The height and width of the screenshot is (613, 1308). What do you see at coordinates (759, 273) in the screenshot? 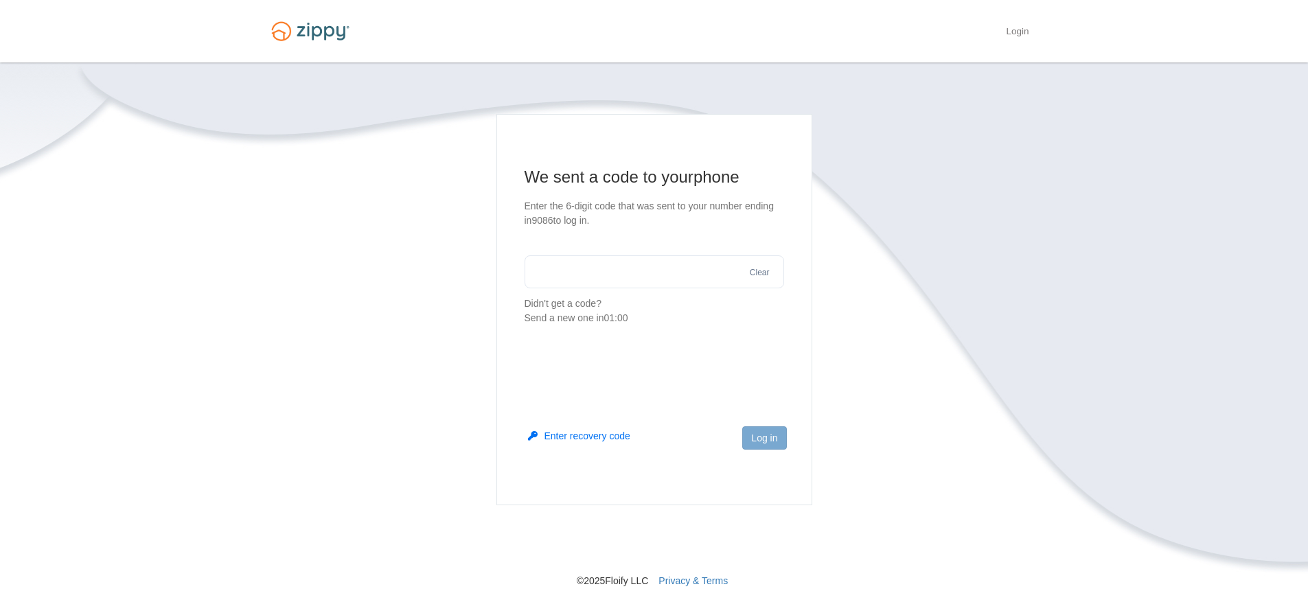
I see `button: Clear` at bounding box center [759, 273].